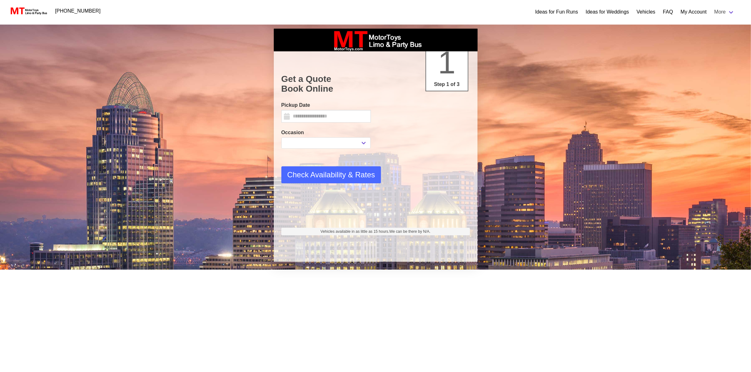 The width and height of the screenshot is (751, 372). Describe the element at coordinates (326, 105) in the screenshot. I see `label: Pickup Date` at that location.